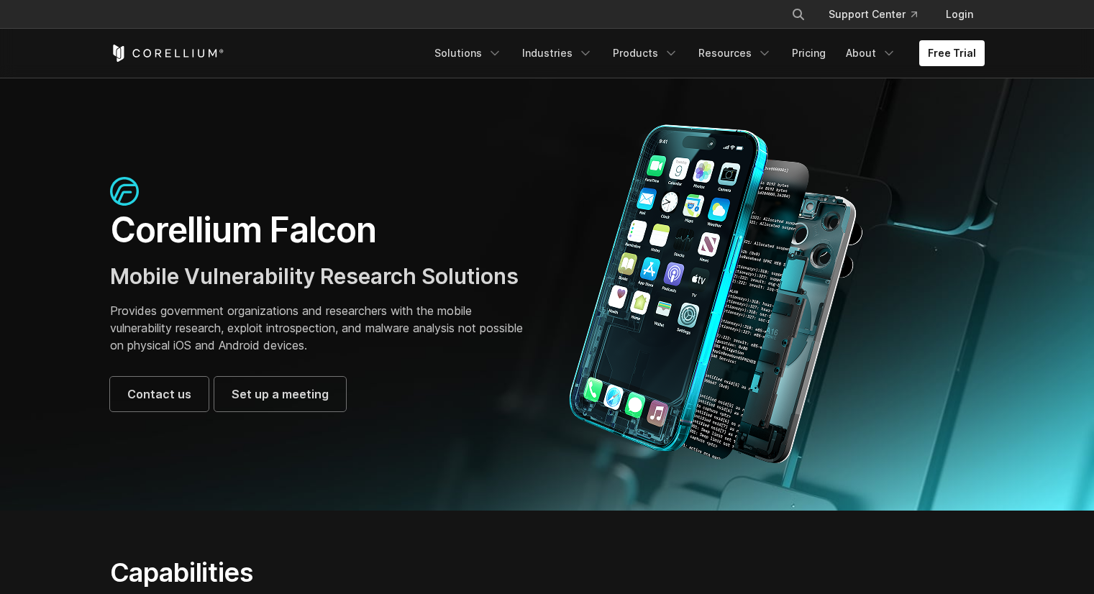 The height and width of the screenshot is (594, 1094). What do you see at coordinates (280, 394) in the screenshot?
I see `a: Set up a meeting` at bounding box center [280, 394].